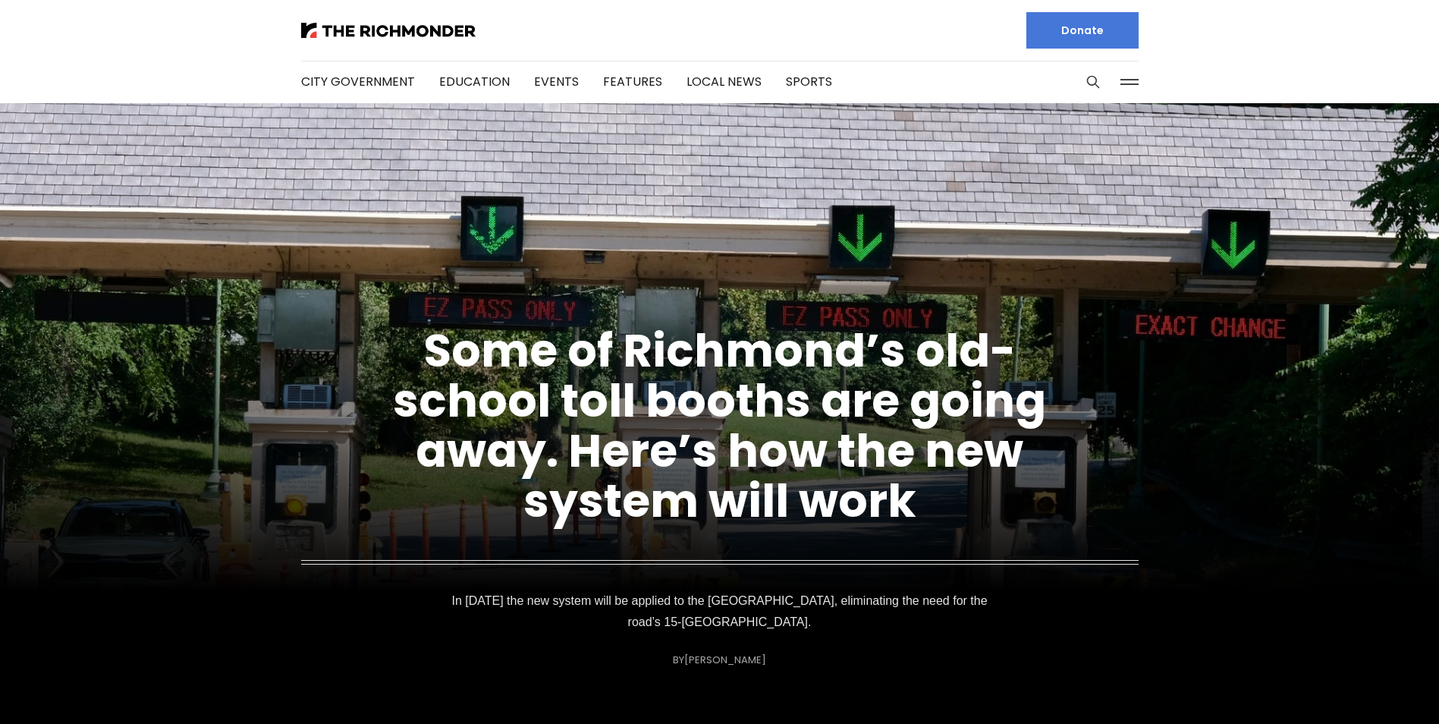 The height and width of the screenshot is (724, 1439). Describe the element at coordinates (1082, 30) in the screenshot. I see `a: Donate` at that location.